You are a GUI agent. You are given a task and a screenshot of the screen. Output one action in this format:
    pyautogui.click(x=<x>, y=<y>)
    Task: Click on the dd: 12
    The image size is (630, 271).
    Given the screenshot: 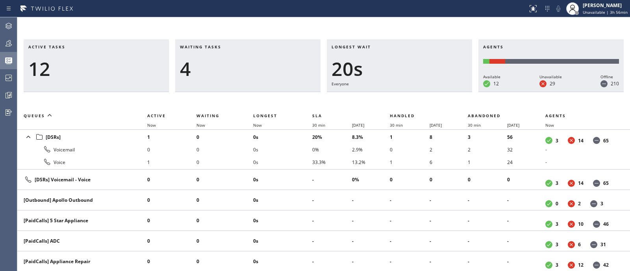 What is the action you would take?
    pyautogui.click(x=496, y=83)
    